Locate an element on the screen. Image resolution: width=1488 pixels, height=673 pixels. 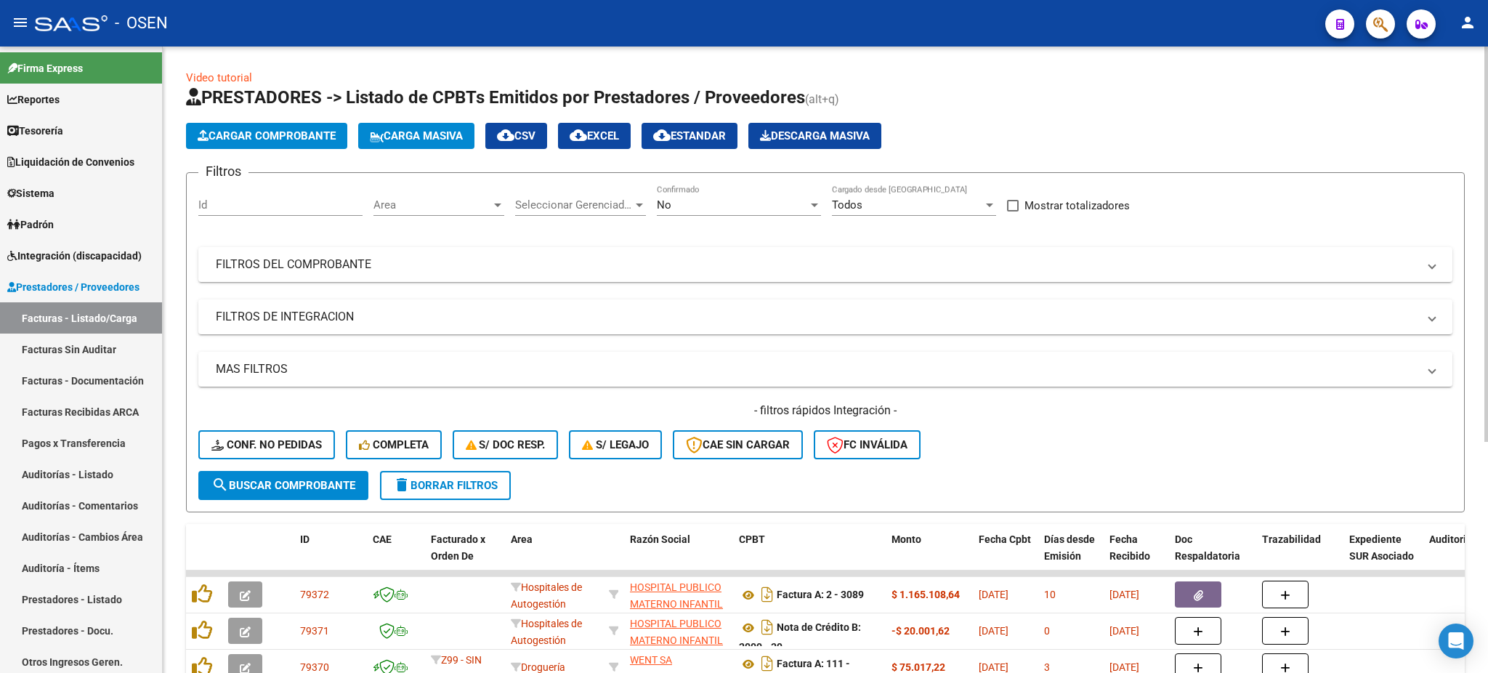
datatable-header-cell: Trazabilidad is located at coordinates (1300, 556).